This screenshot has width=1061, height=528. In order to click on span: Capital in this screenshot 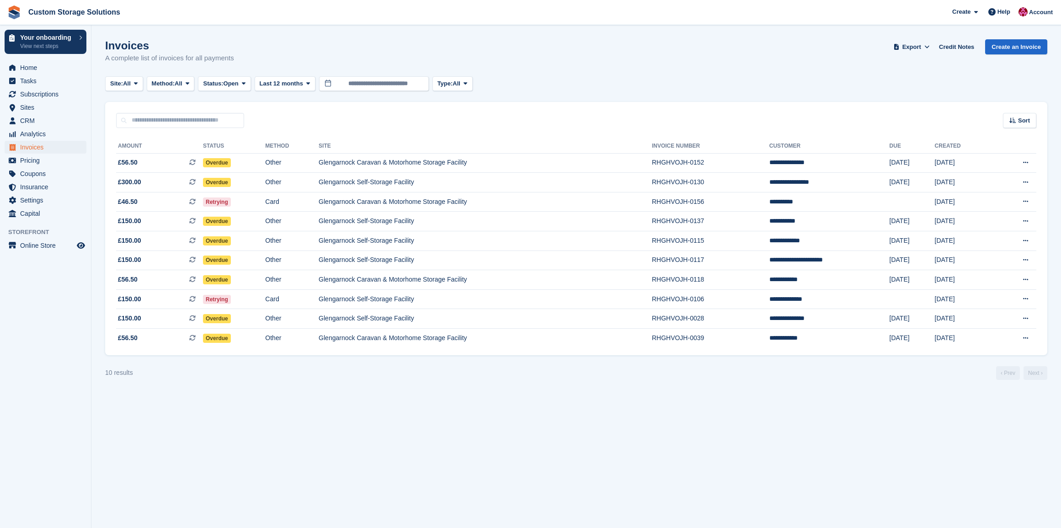, I will do `click(48, 213)`.